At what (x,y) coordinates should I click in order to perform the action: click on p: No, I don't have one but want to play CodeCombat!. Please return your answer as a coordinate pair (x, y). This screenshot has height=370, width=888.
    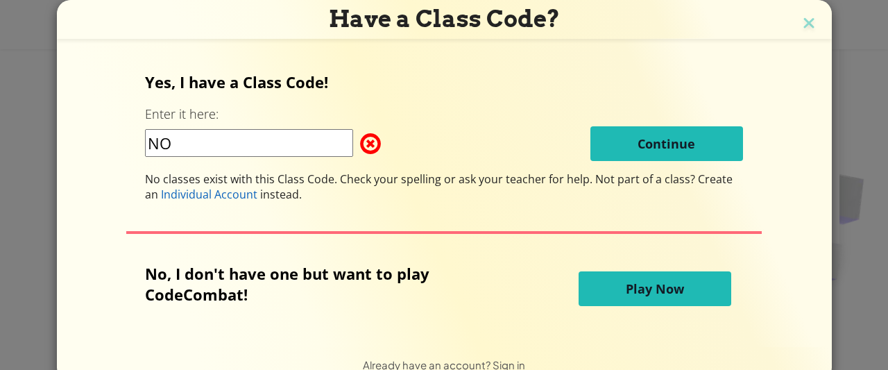
    Looking at the image, I should click on (321, 284).